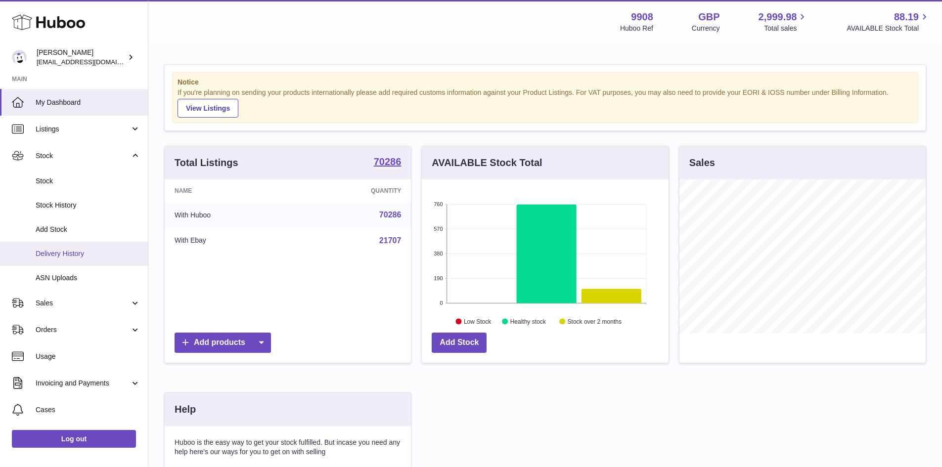  I want to click on img: internalAdmin-9908@internal.huboo.com, so click(19, 57).